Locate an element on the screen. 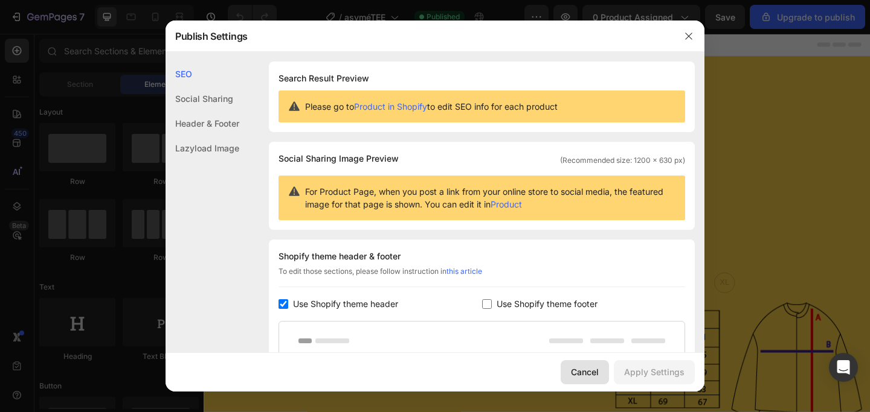  button: Apply Settings is located at coordinates (654, 373).